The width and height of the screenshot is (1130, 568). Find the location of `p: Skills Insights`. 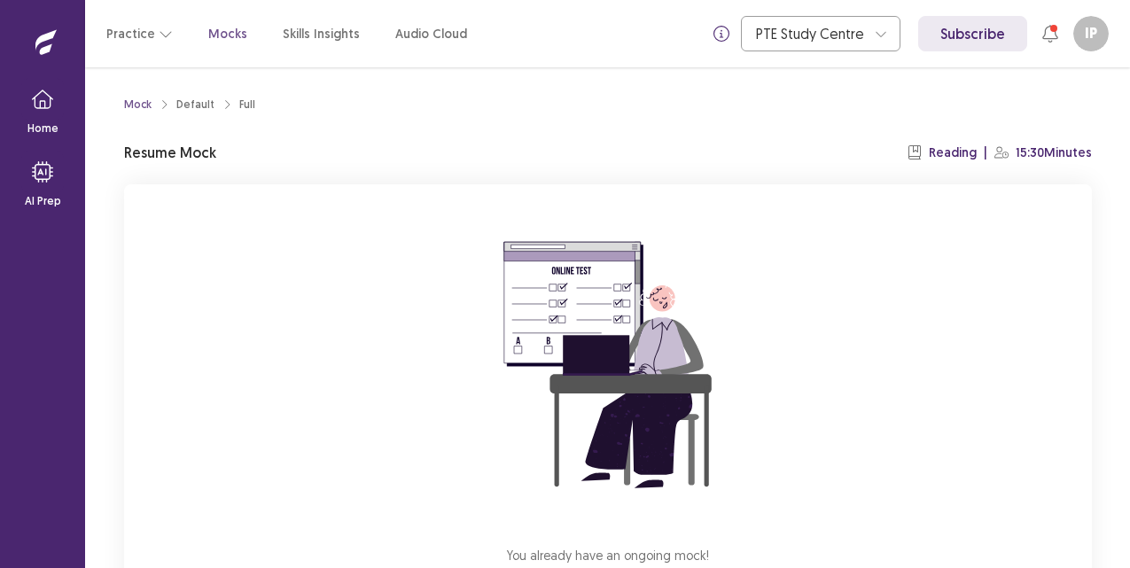

p: Skills Insights is located at coordinates (321, 34).